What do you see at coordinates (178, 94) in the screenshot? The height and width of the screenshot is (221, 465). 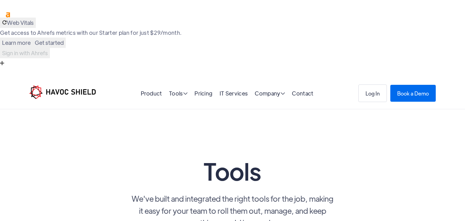 I see `div: Tools` at bounding box center [178, 94].